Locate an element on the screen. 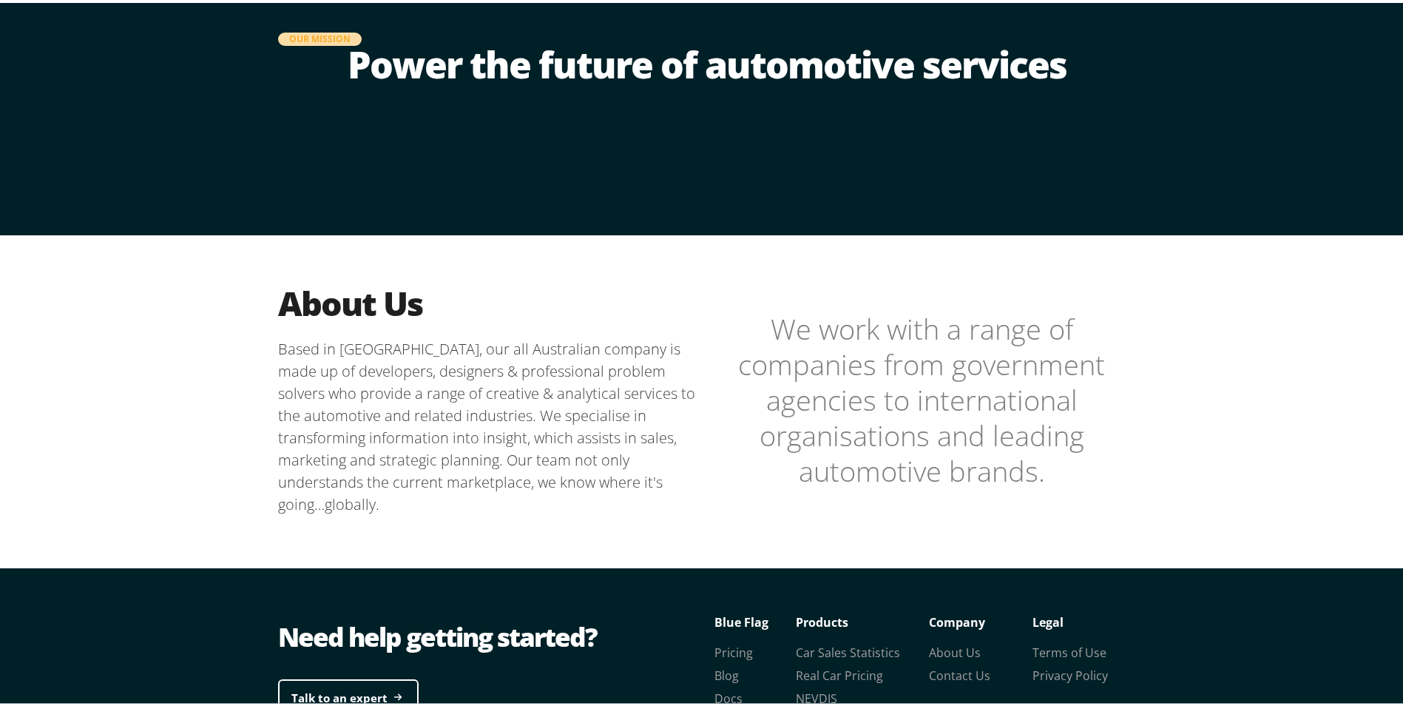  p: Company is located at coordinates (981, 619).